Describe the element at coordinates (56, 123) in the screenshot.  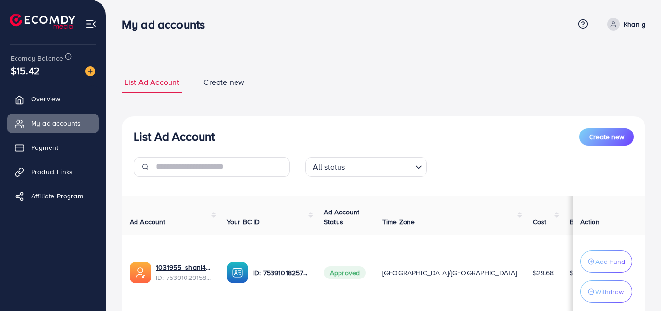
I see `span: My ad accounts` at that location.